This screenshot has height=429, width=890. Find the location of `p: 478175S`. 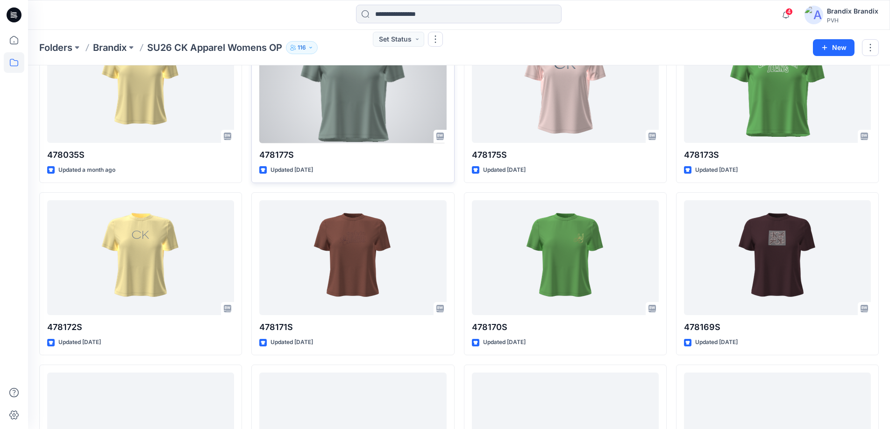

p: 478175S is located at coordinates (565, 155).